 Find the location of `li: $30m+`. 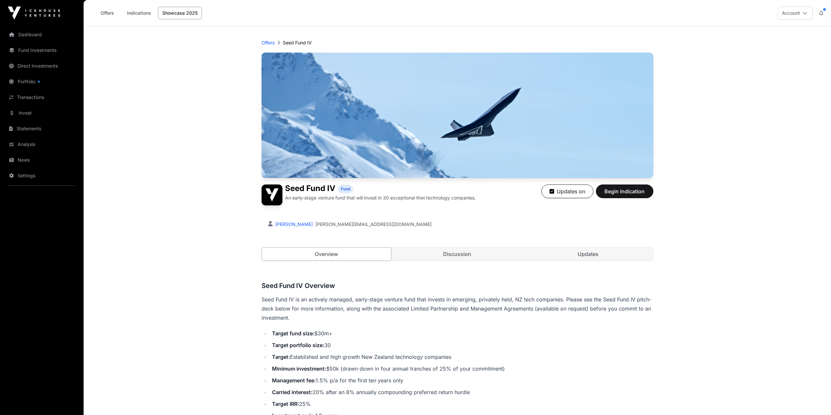

li: $30m+ is located at coordinates (462, 333).